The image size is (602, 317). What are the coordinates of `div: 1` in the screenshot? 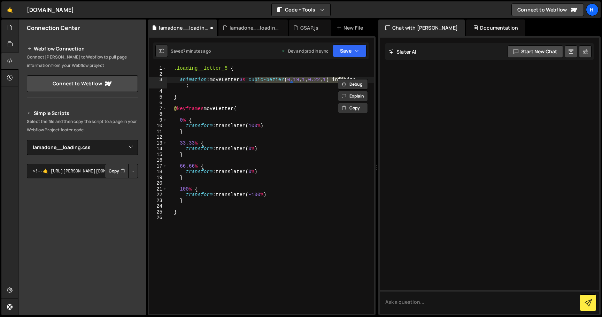 It's located at (158, 68).